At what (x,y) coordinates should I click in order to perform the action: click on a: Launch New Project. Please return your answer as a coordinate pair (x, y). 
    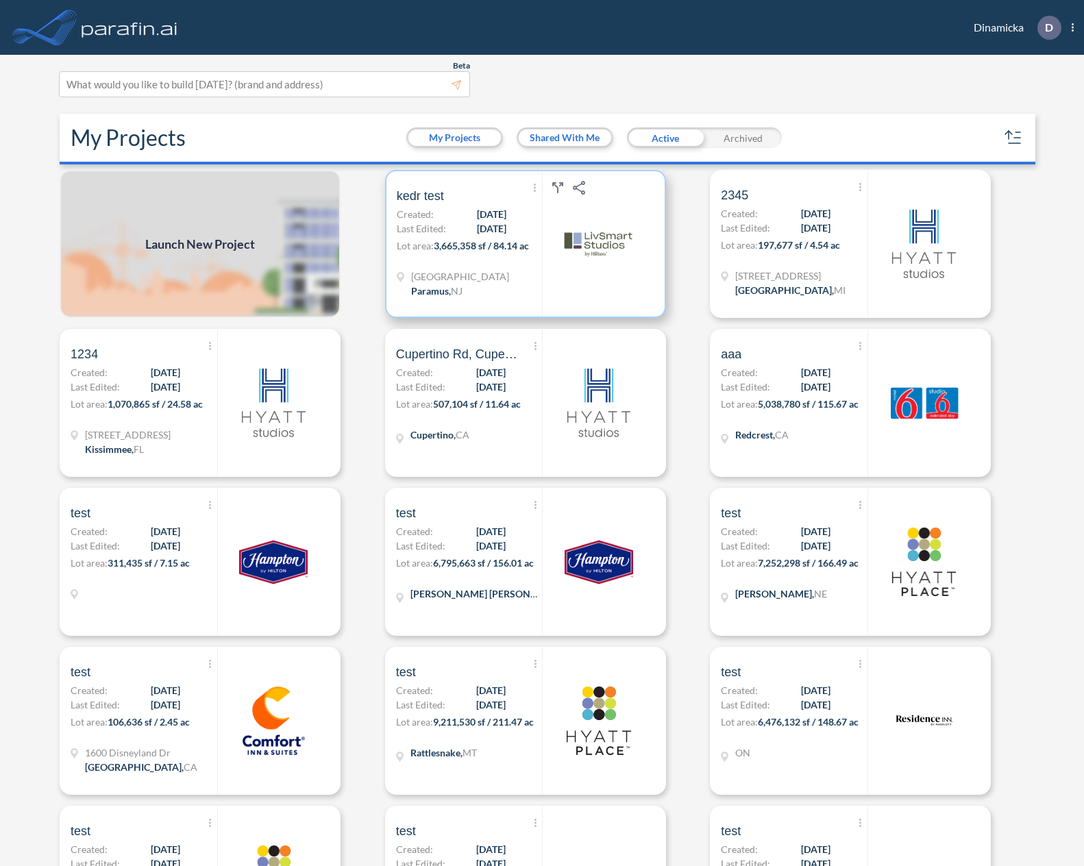
    Looking at the image, I should click on (200, 244).